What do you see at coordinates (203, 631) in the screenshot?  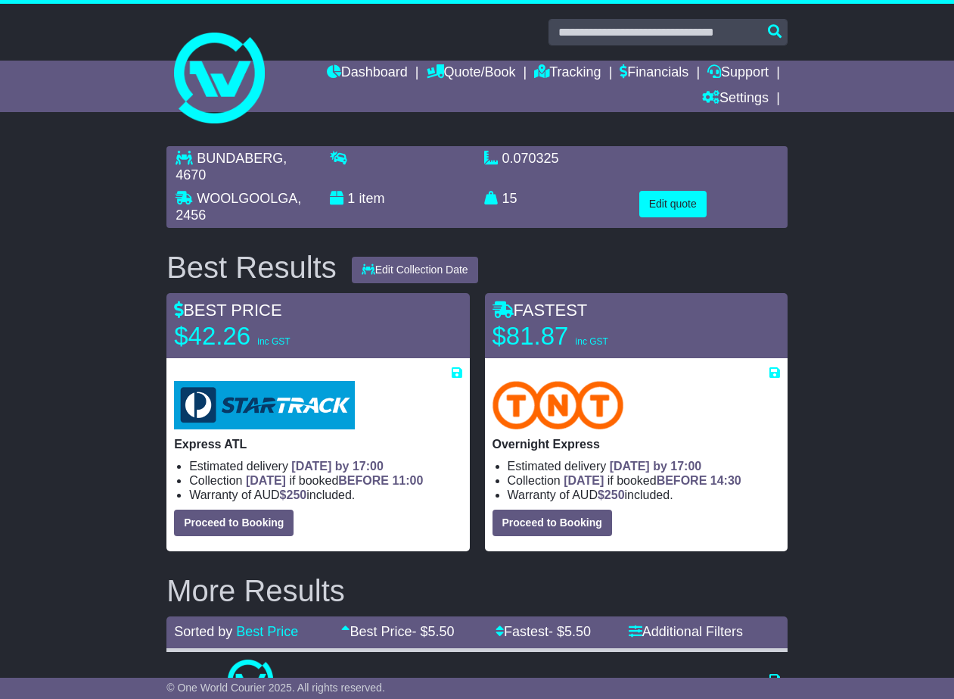 I see `span: Sorted by` at bounding box center [203, 631].